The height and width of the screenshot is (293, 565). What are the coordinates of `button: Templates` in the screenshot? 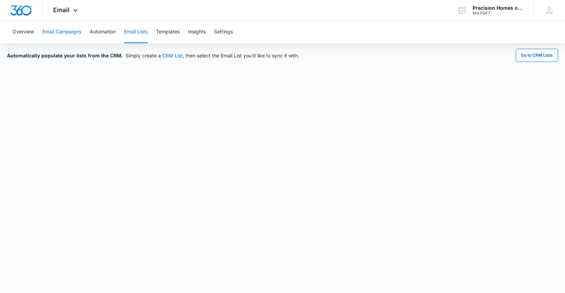 It's located at (168, 32).